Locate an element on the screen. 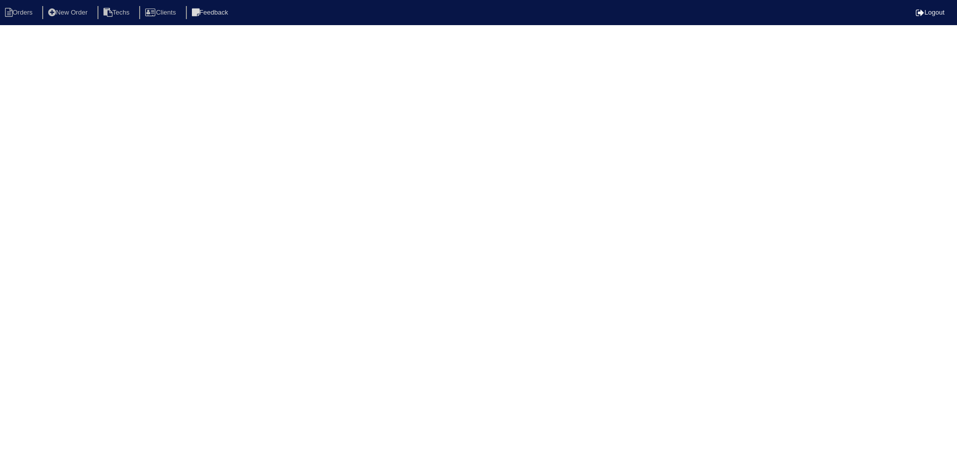 The height and width of the screenshot is (475, 957). li: Clients is located at coordinates (161, 13).